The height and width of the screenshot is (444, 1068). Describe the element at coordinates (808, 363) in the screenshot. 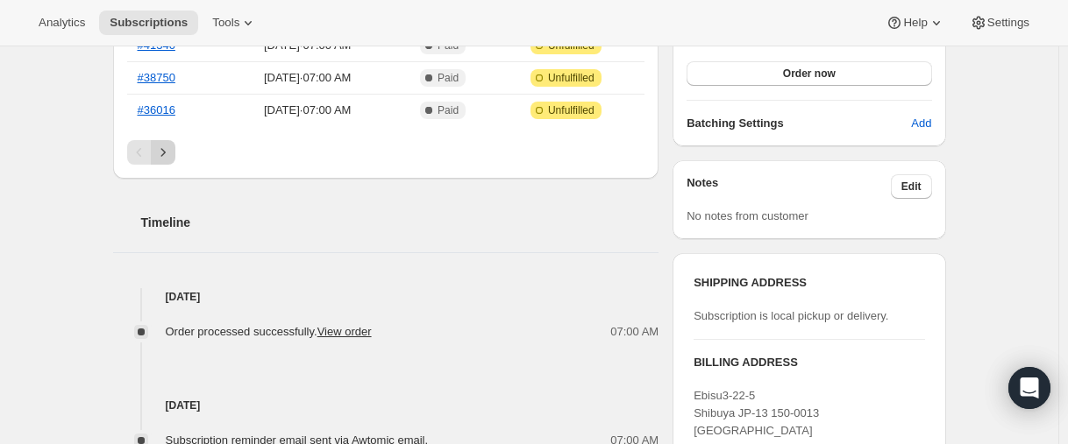

I see `h3: BILLING ADDRESS` at that location.